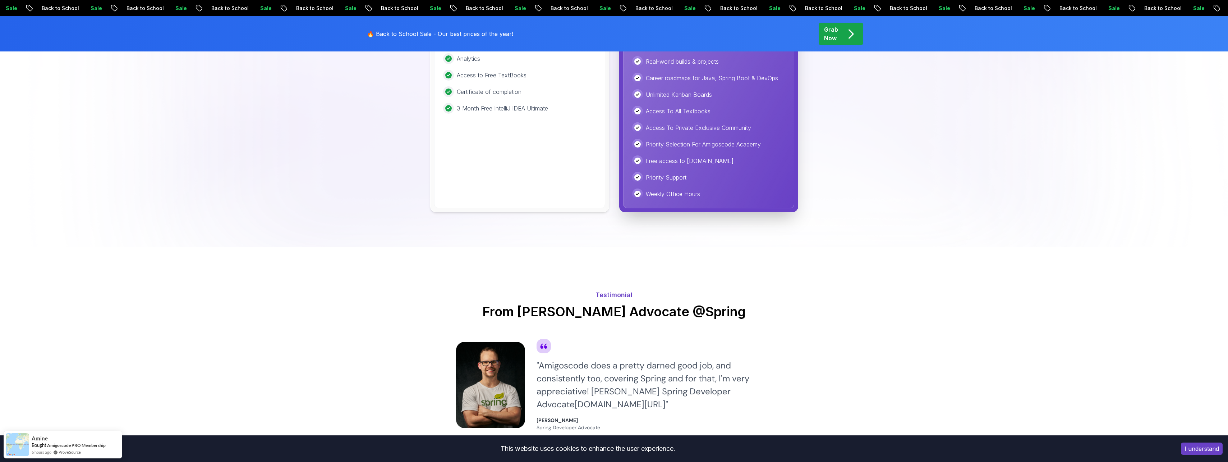  What do you see at coordinates (679, 95) in the screenshot?
I see `p: Unlimited Kanban Boards` at bounding box center [679, 95].